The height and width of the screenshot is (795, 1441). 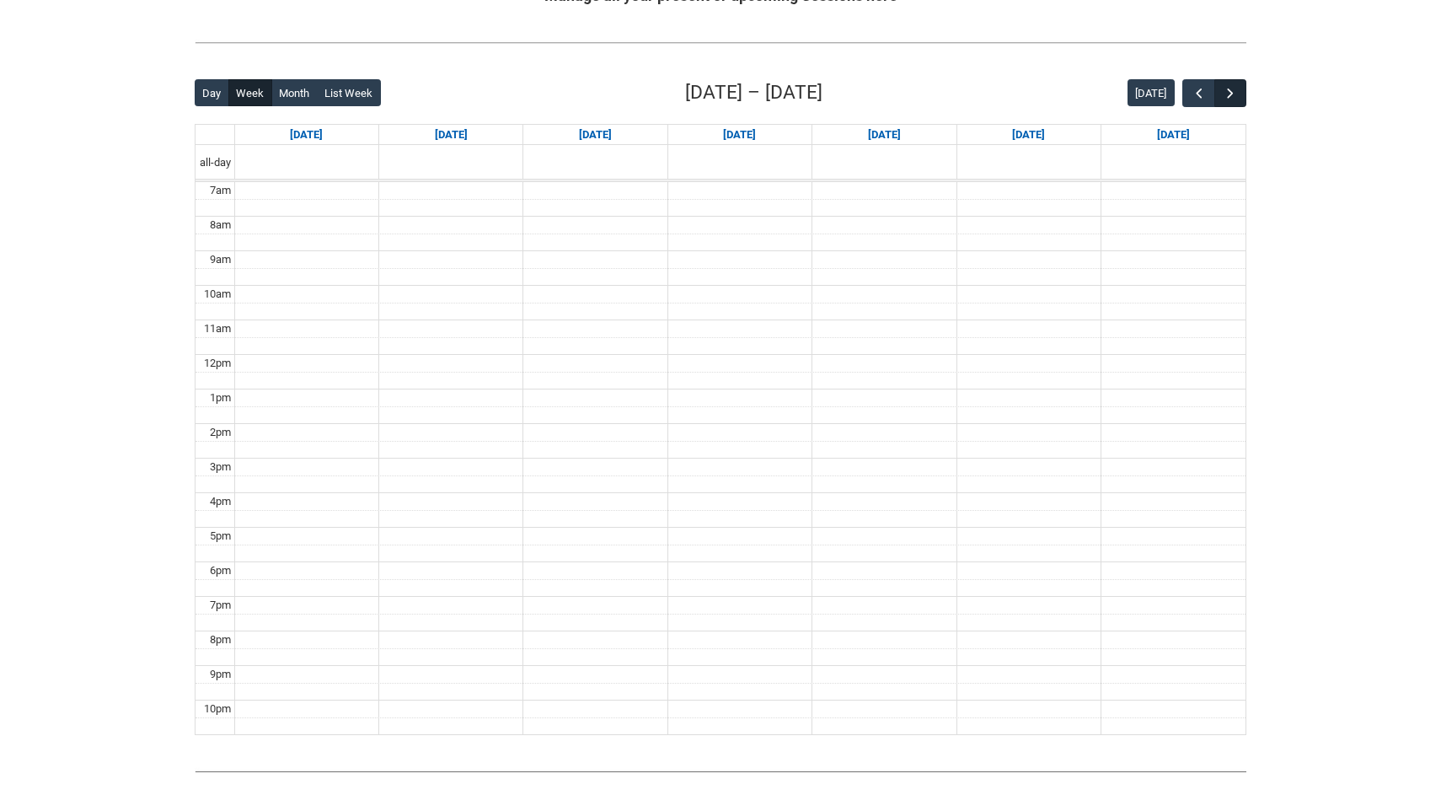 What do you see at coordinates (220, 225) in the screenshot?
I see `div: 8am` at bounding box center [220, 225].